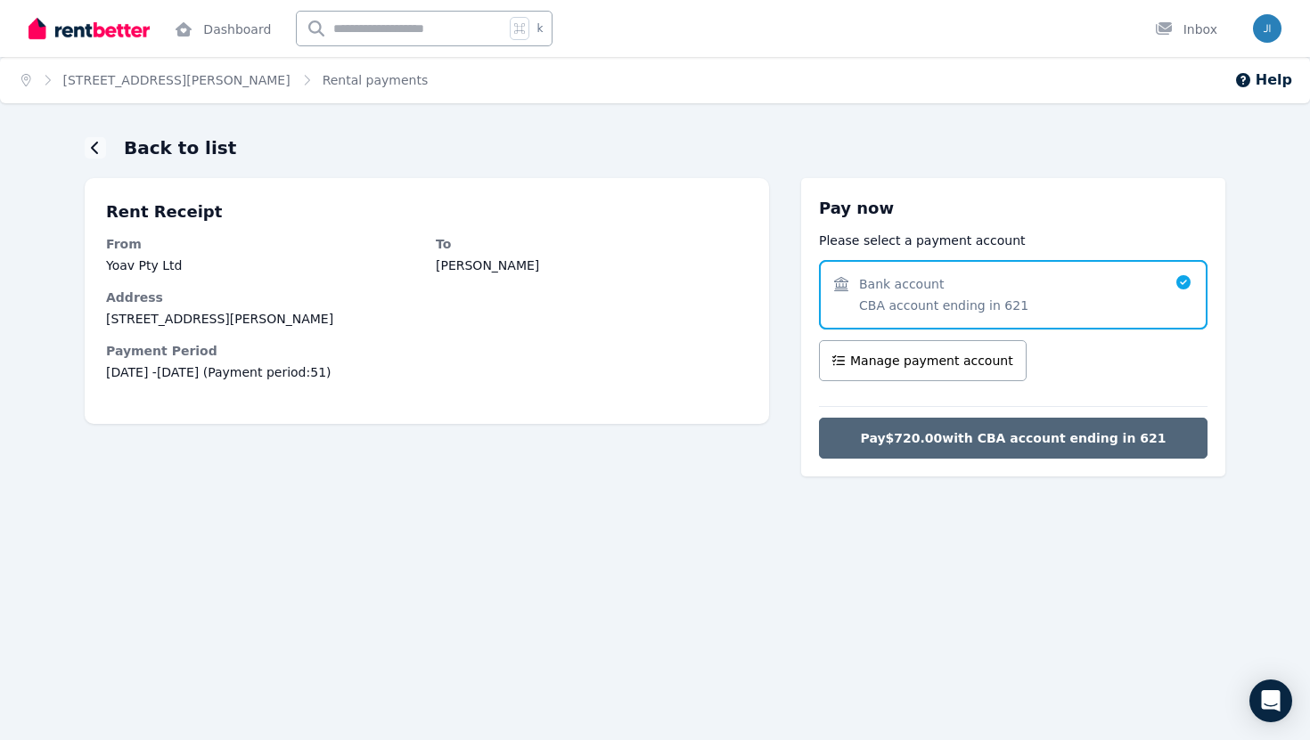 This screenshot has width=1310, height=740. I want to click on p: Please select a payment account, so click(1013, 241).